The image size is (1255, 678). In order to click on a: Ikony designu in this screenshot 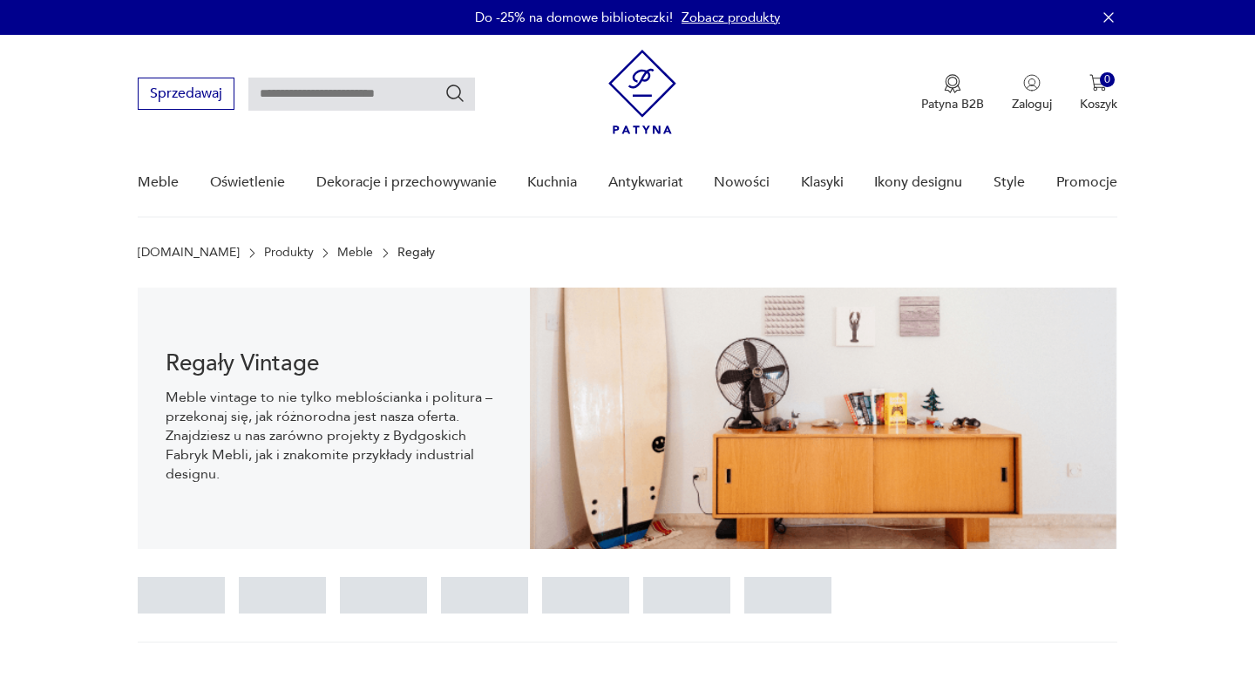, I will do `click(918, 182)`.